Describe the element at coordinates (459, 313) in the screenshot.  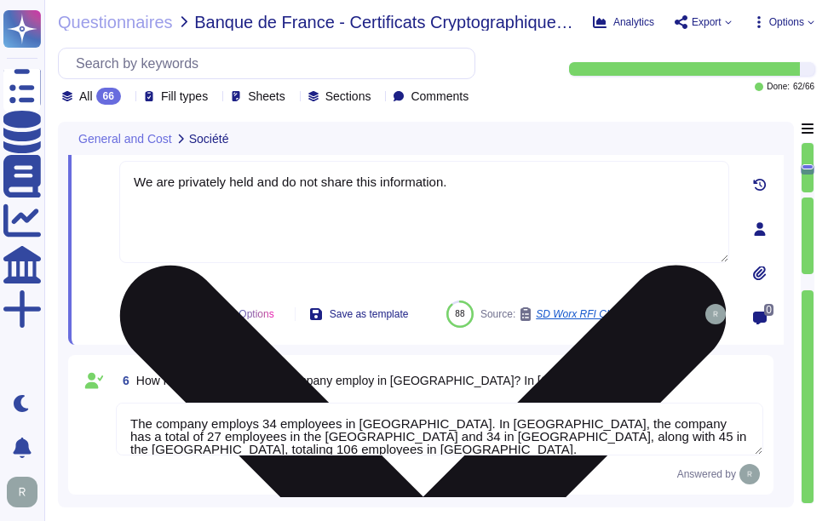
I see `span: 88` at that location.